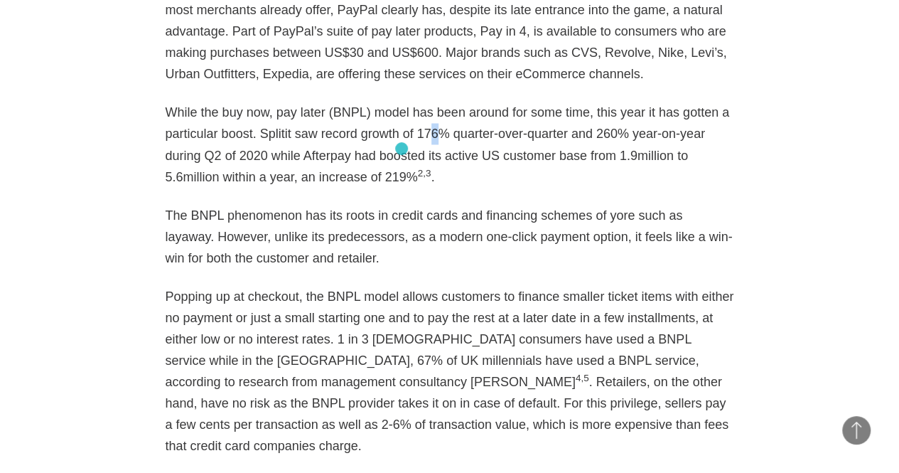  I want to click on p: The BNPL phenomenon has its roots in credit cards and financing schemes of yore such as layaway. ..., so click(450, 236).